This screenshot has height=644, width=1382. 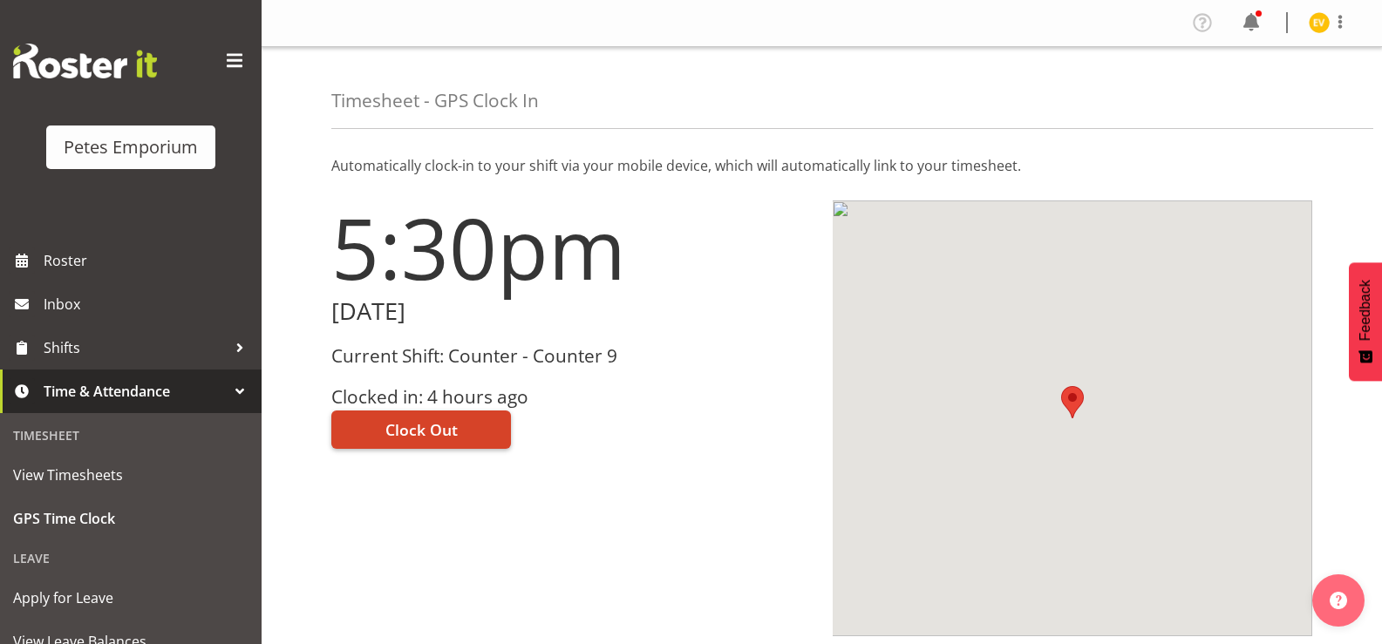 I want to click on img: help-xxl-2.png, so click(x=1338, y=601).